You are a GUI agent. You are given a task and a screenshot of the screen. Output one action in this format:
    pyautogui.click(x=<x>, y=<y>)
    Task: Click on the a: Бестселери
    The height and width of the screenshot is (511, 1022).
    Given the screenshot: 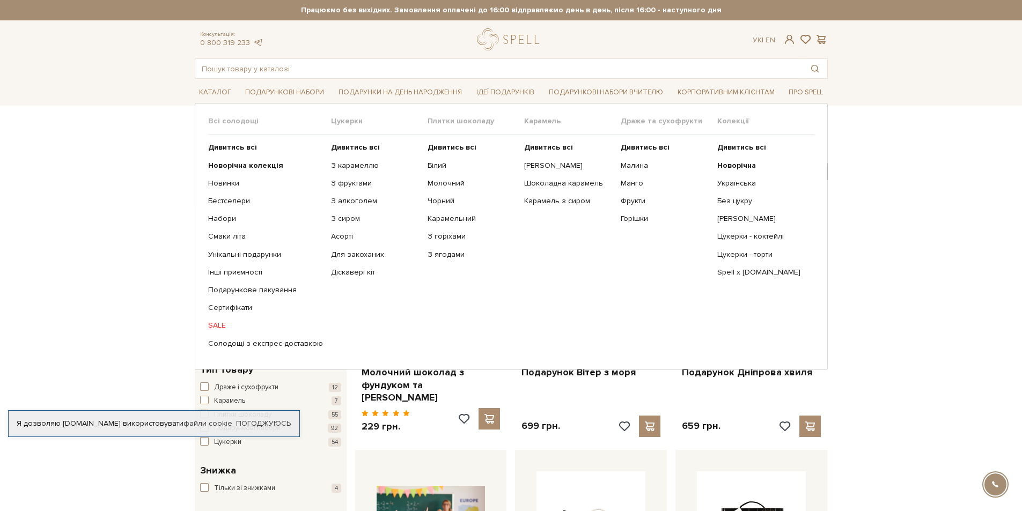 What is the action you would take?
    pyautogui.click(x=265, y=201)
    